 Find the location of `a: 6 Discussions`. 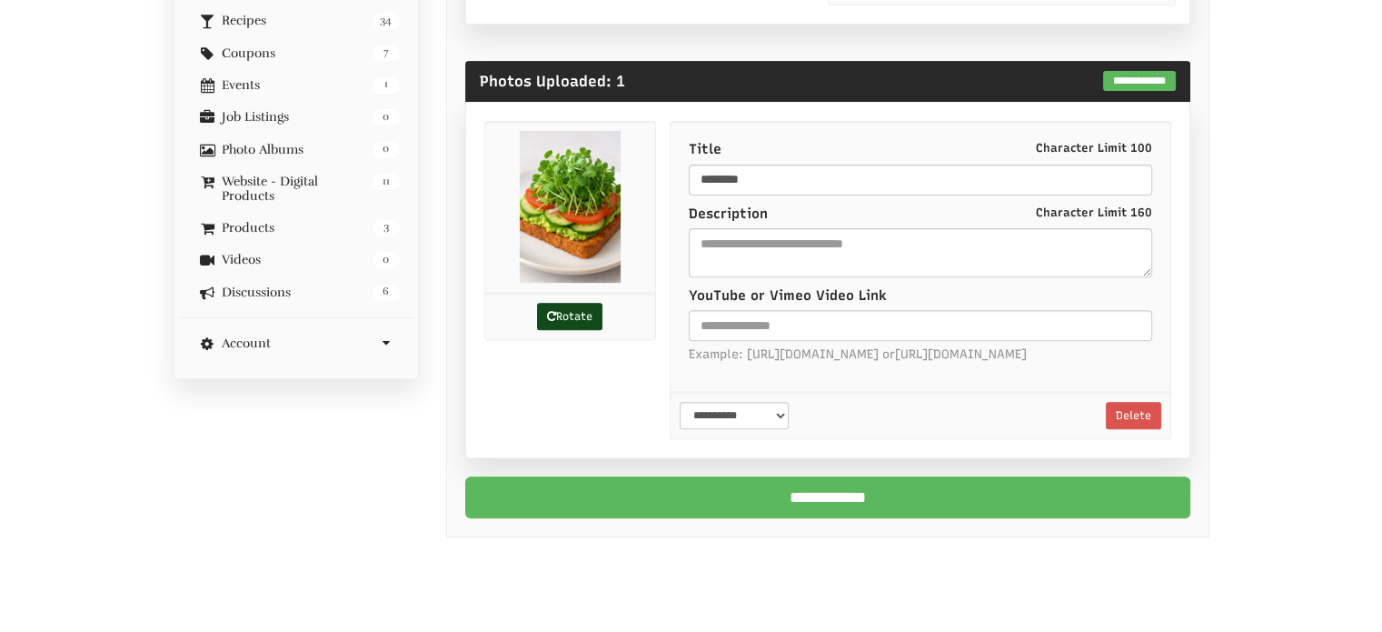

a: 6 Discussions is located at coordinates (296, 292).